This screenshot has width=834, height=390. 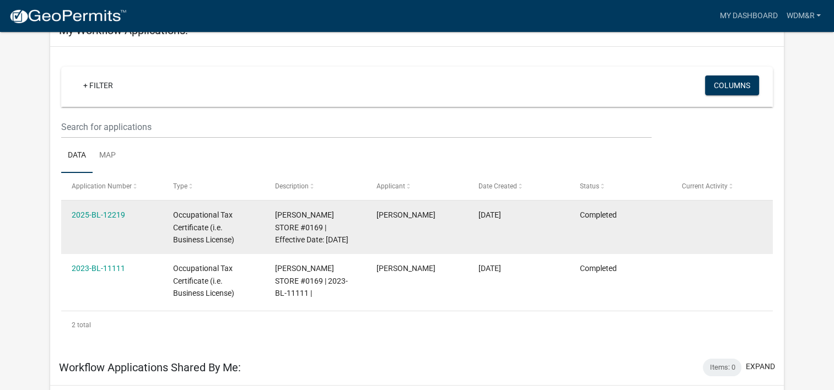 What do you see at coordinates (748, 16) in the screenshot?
I see `a: My Dashboard` at bounding box center [748, 16].